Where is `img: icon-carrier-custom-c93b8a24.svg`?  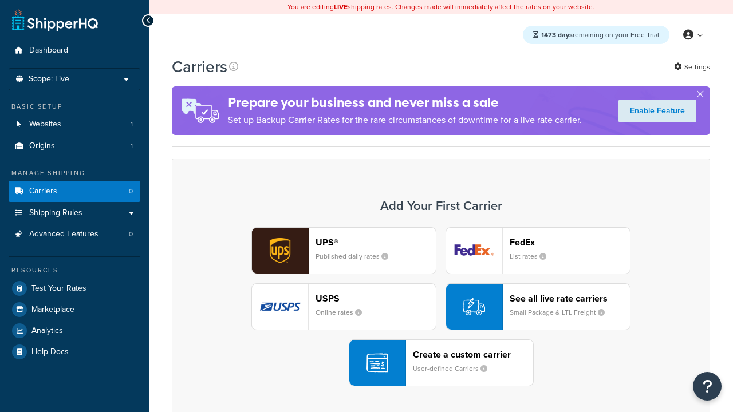
img: icon-carrier-custom-c93b8a24.svg is located at coordinates (377, 363).